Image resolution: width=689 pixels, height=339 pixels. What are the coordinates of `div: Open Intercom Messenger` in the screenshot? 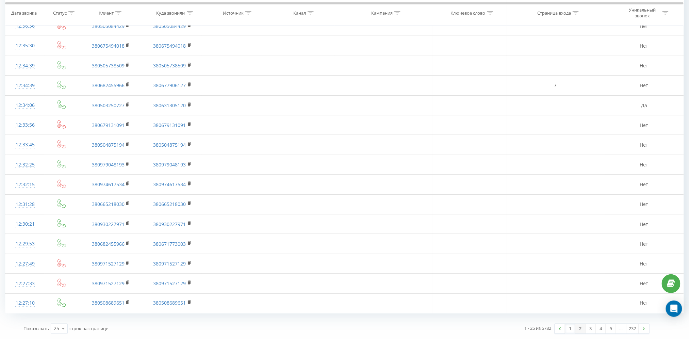 It's located at (674, 309).